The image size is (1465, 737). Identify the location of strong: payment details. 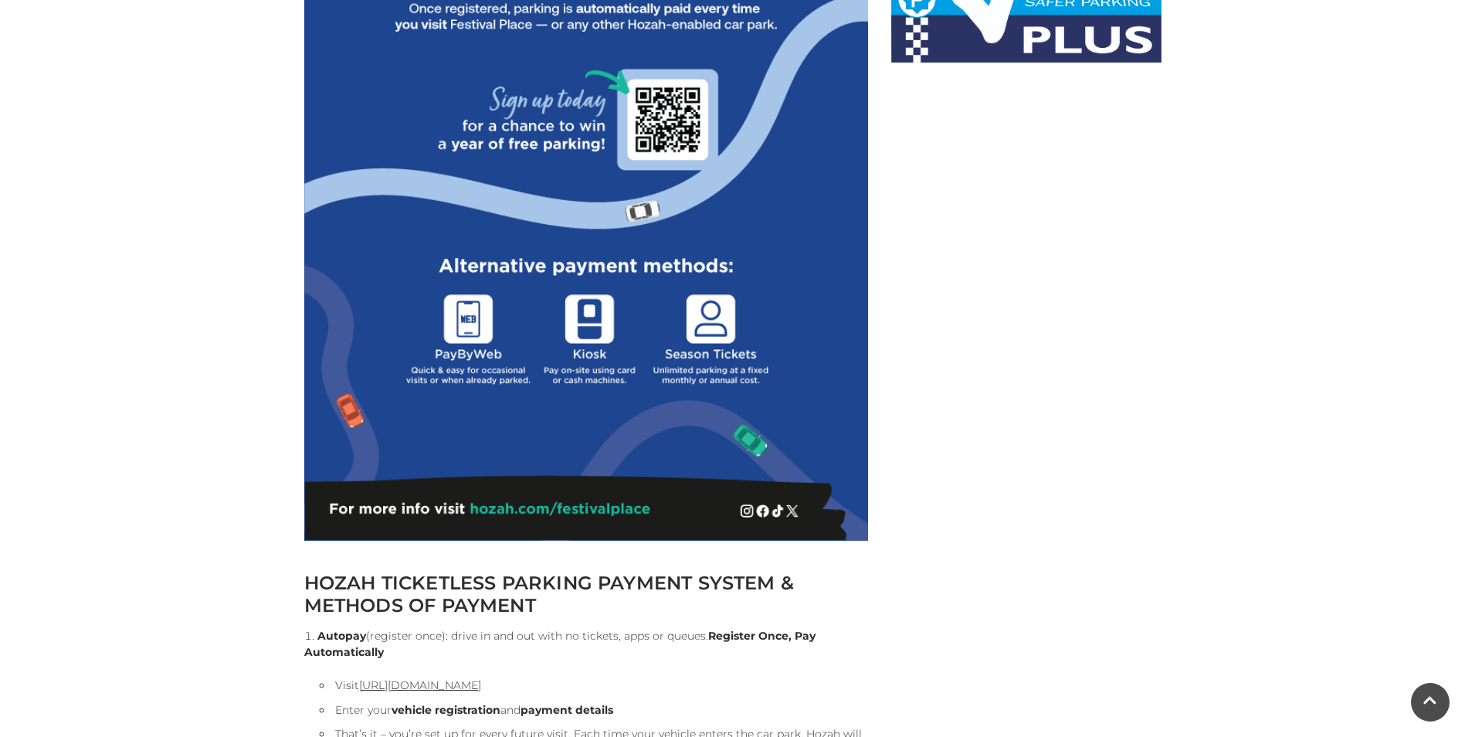
(567, 710).